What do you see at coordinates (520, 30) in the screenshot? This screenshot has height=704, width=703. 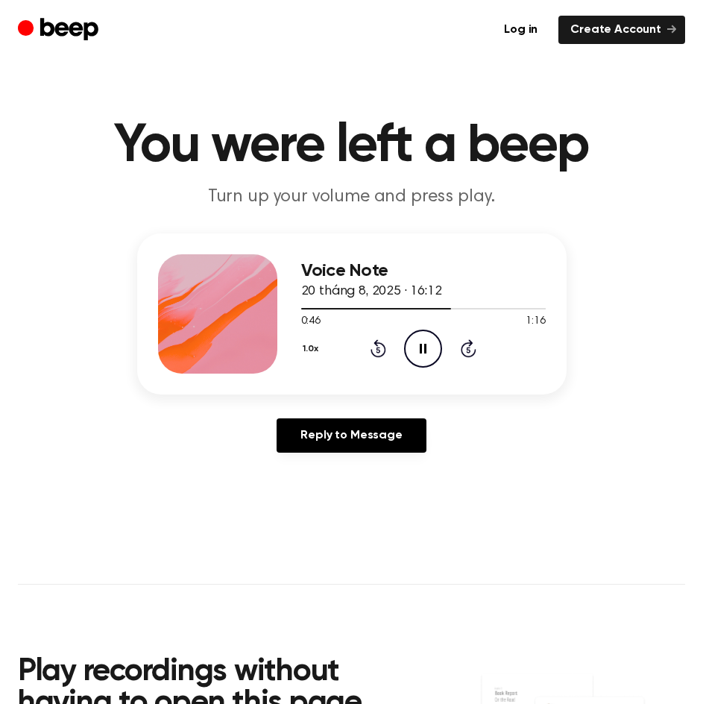 I see `a: Log in` at bounding box center [520, 30].